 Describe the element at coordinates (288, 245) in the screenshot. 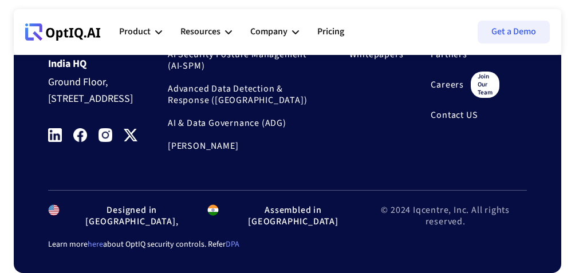

I see `div: Learn more about OptIQ security controls. Refer` at that location.